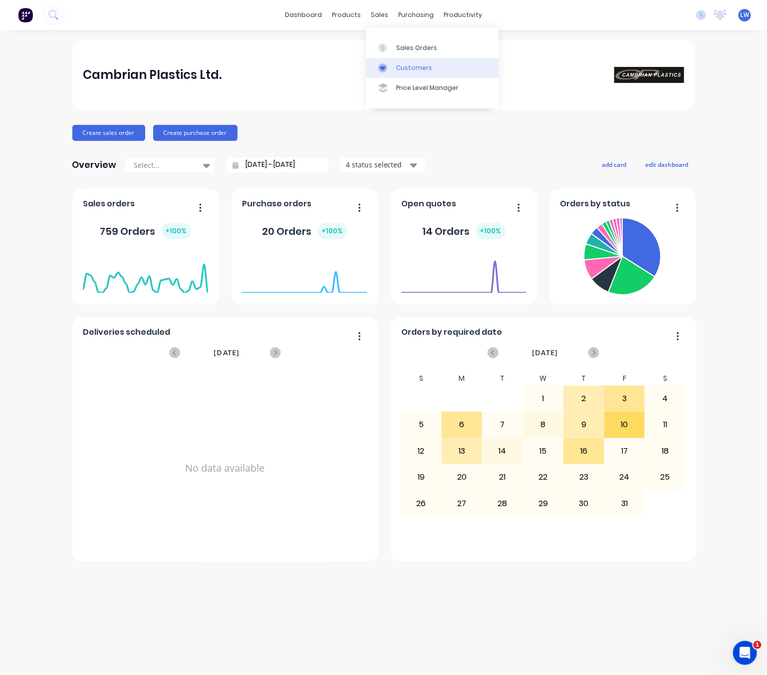 The image size is (767, 675). What do you see at coordinates (615, 164) in the screenshot?
I see `button: add card` at bounding box center [615, 164].